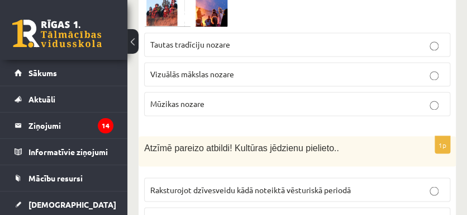 This screenshot has width=467, height=215. I want to click on a: Mācību resursi, so click(64, 178).